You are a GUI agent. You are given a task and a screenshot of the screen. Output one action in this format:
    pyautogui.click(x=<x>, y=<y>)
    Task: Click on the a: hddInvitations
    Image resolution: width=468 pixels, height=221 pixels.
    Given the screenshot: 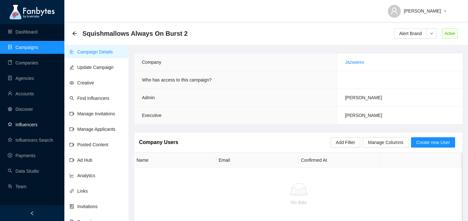 What is the action you would take?
    pyautogui.click(x=83, y=206)
    